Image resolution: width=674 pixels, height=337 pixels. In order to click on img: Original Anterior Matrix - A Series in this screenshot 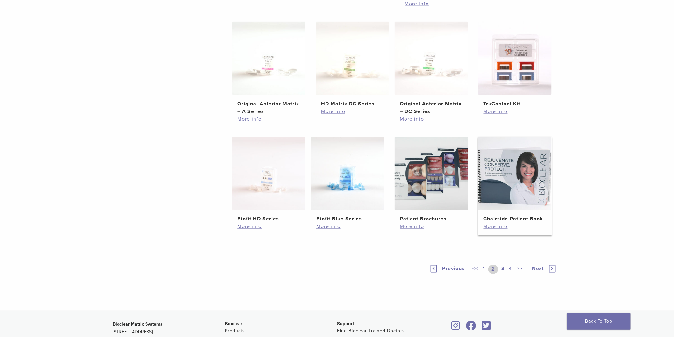, I will do `click(269, 58)`.